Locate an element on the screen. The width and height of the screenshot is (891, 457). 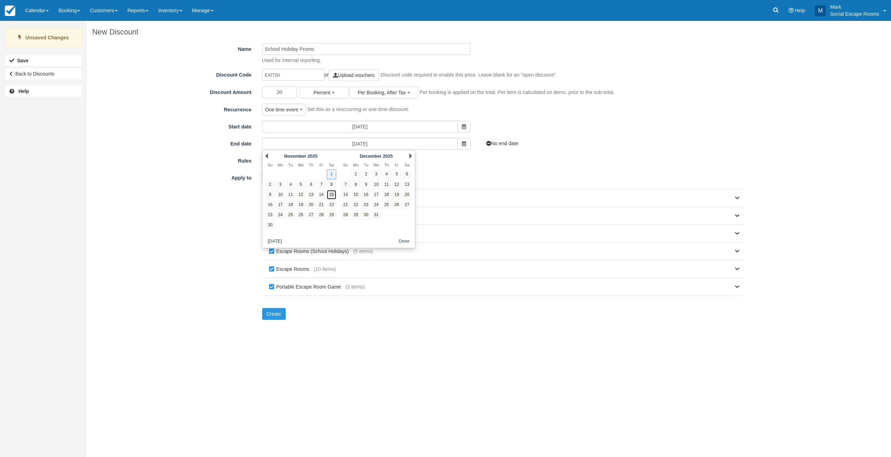
span: (3 items) is located at coordinates (355, 287).